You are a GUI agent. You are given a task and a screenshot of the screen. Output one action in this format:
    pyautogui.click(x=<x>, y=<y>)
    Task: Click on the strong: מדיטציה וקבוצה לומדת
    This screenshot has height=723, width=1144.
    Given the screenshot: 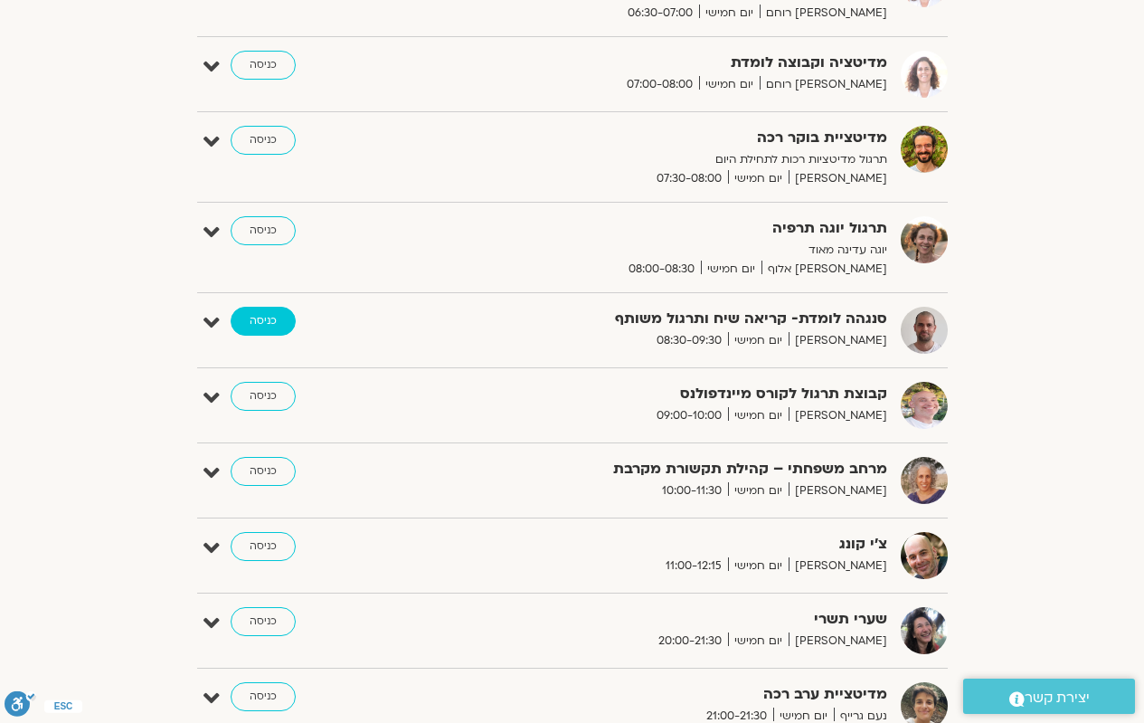 What is the action you would take?
    pyautogui.click(x=666, y=62)
    